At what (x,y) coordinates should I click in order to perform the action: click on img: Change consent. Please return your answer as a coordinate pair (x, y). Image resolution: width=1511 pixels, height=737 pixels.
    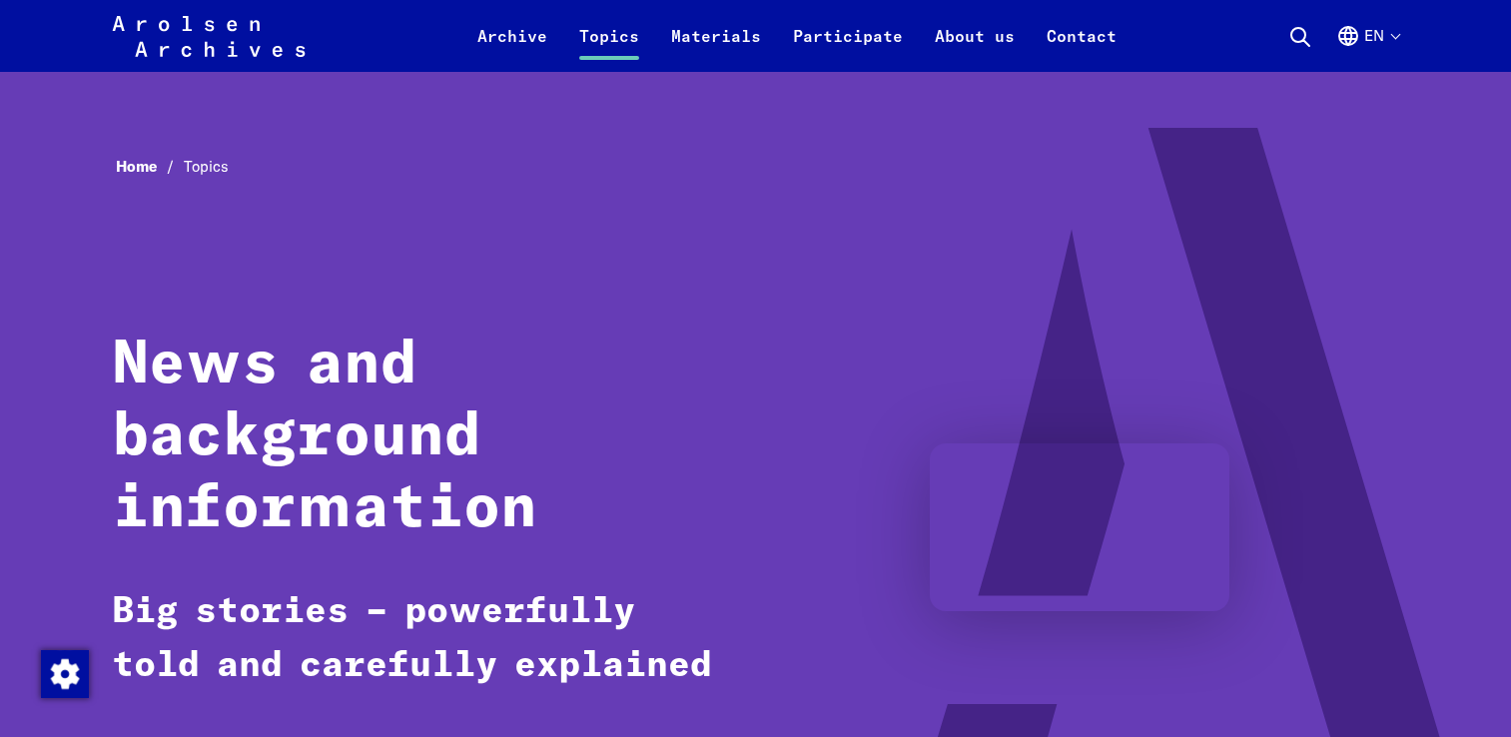
    Looking at the image, I should click on (65, 674).